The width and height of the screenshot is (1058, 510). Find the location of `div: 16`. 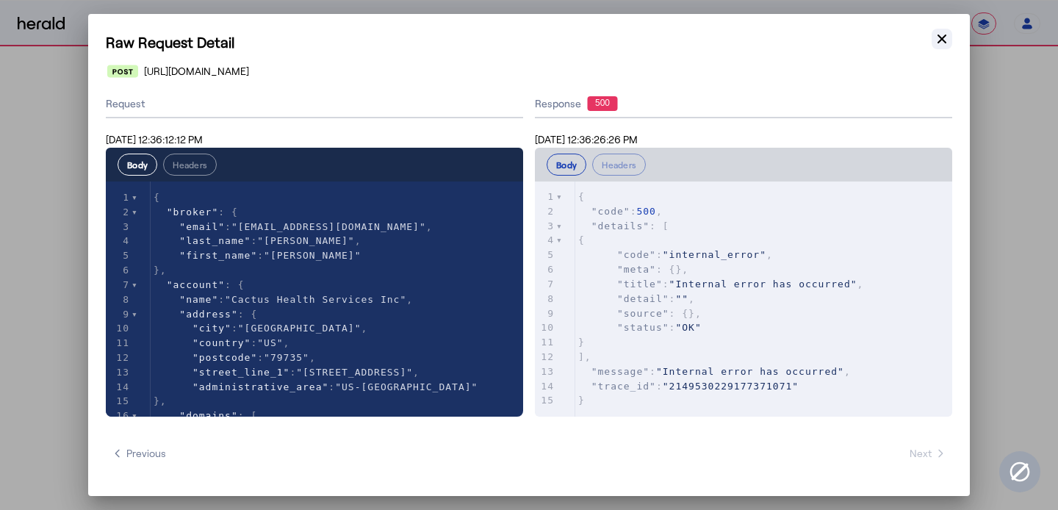

div: 16 is located at coordinates (118, 416).